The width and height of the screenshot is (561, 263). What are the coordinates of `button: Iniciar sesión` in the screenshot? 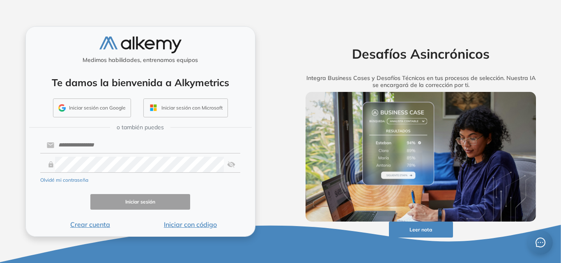 It's located at (140, 202).